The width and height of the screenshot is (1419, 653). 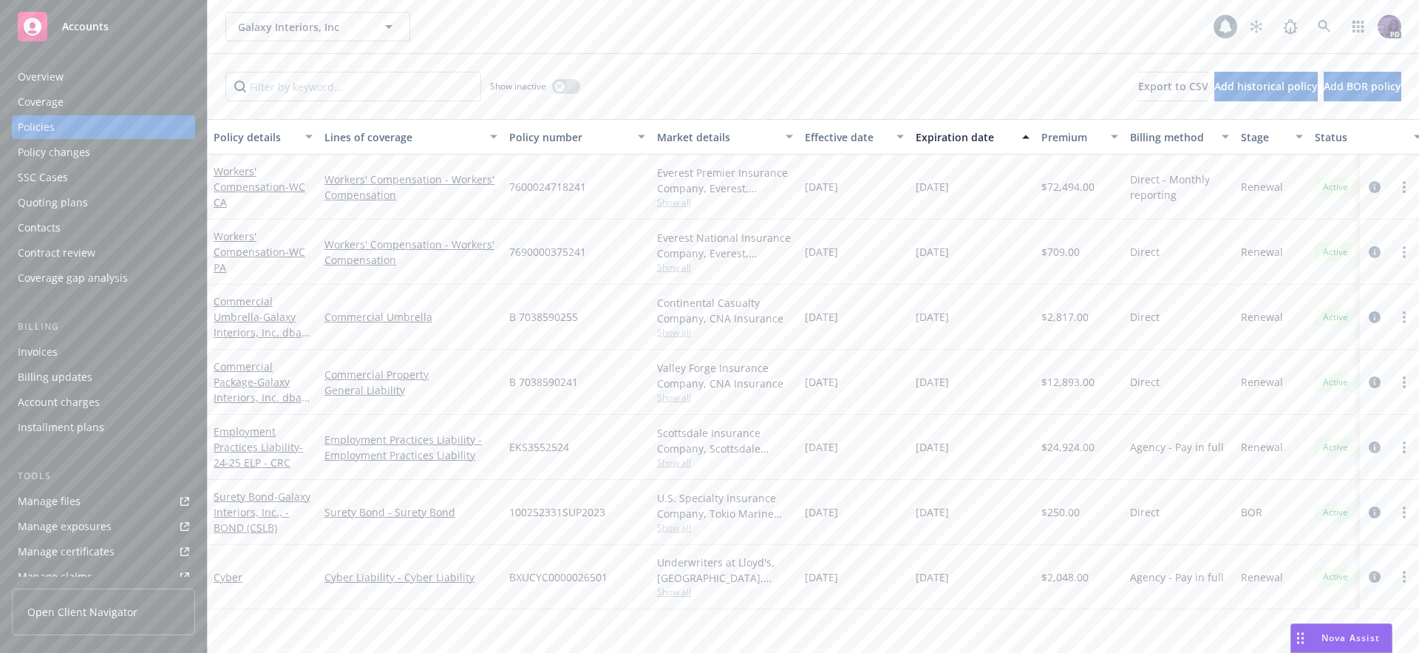 I want to click on a: Workers' Compensation - Workers' Compensation, so click(x=411, y=252).